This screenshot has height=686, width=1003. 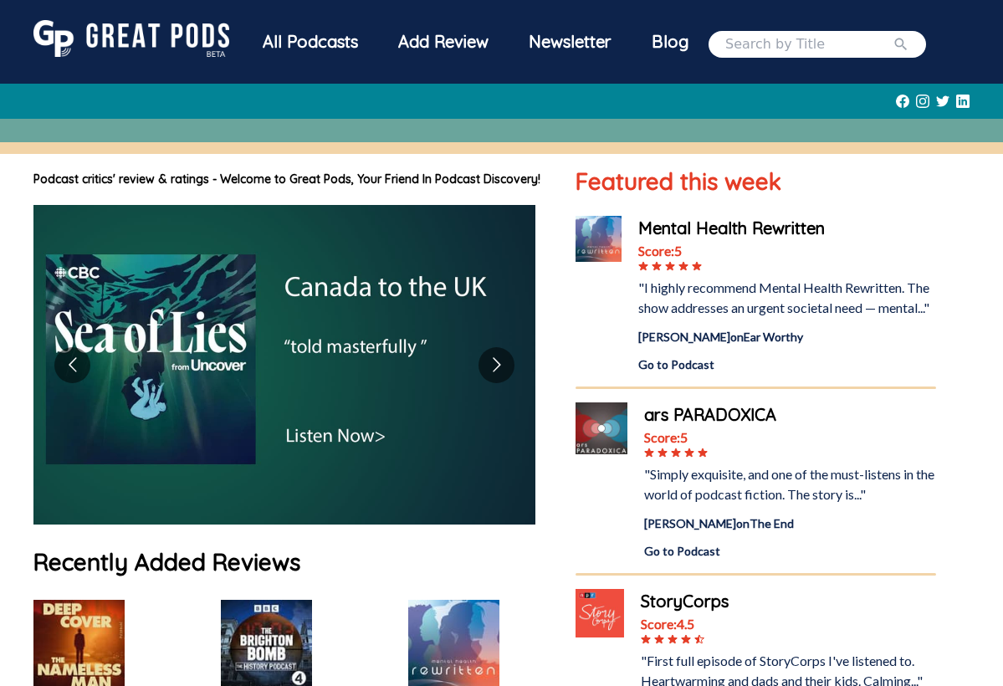 What do you see at coordinates (598, 238) in the screenshot?
I see `img: Mental Health Rewritten` at bounding box center [598, 238].